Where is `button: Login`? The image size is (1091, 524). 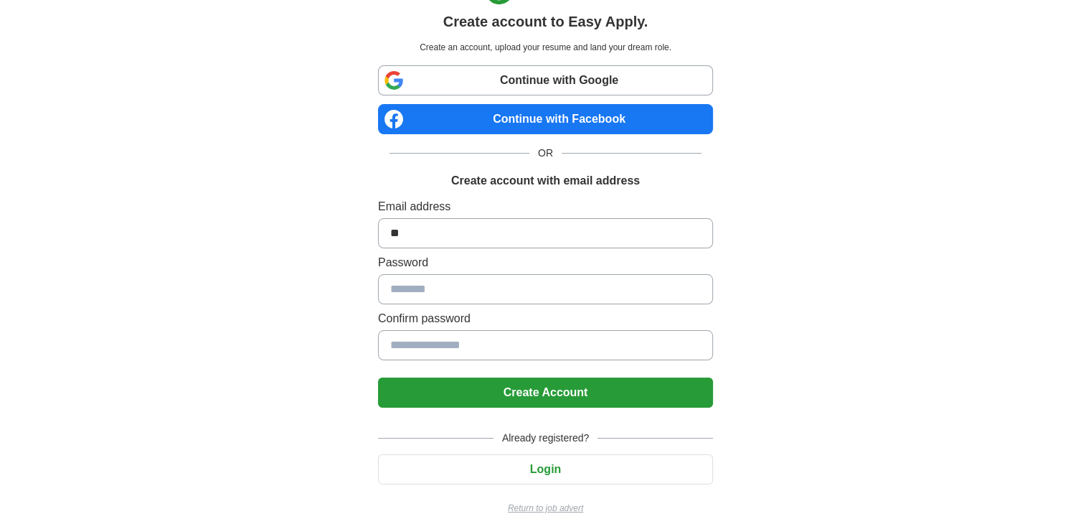
button: Login is located at coordinates (545, 469).